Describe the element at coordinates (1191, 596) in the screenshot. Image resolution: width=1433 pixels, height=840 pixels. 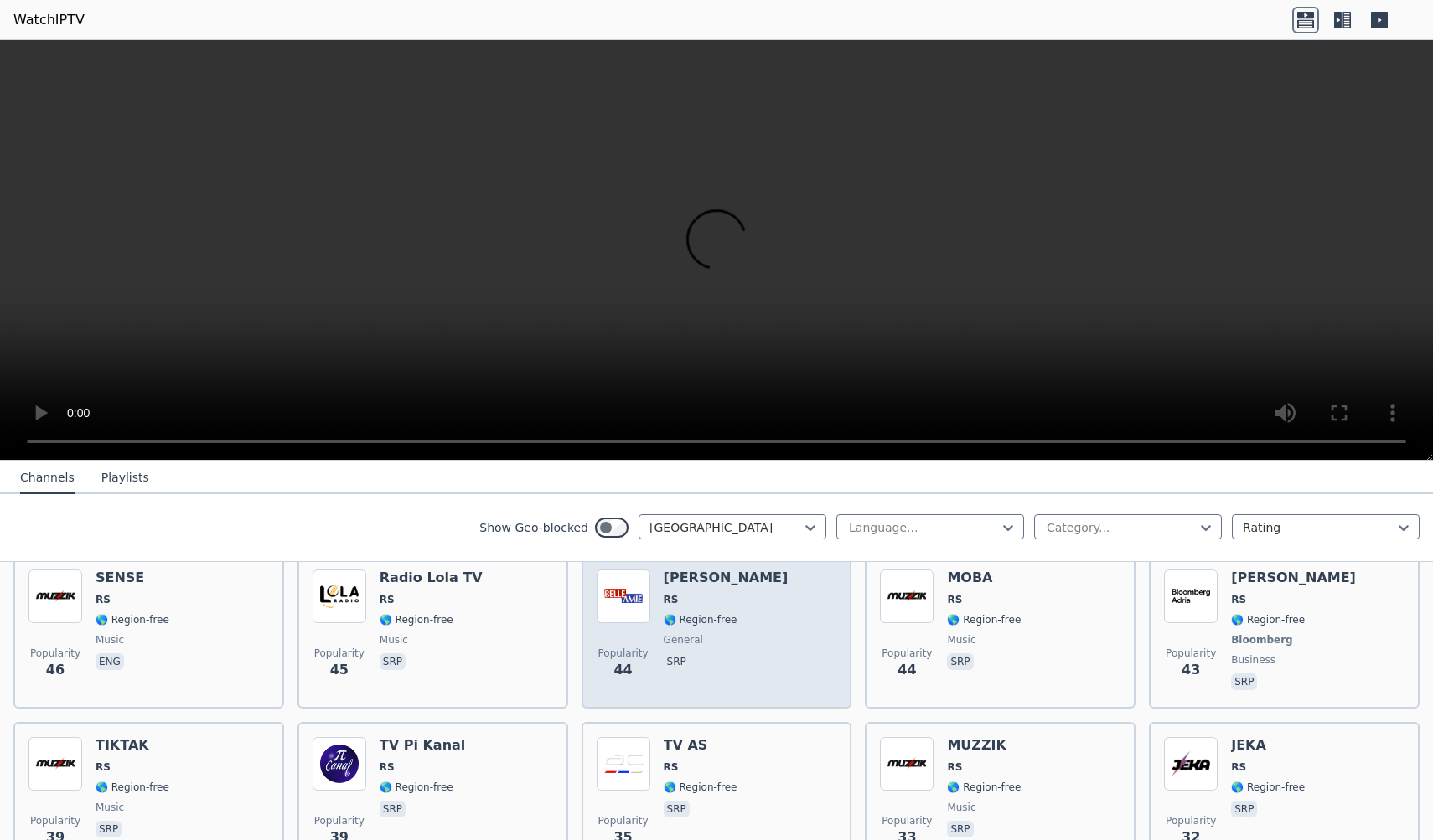
I see `img: Bloomberg Adria` at that location.